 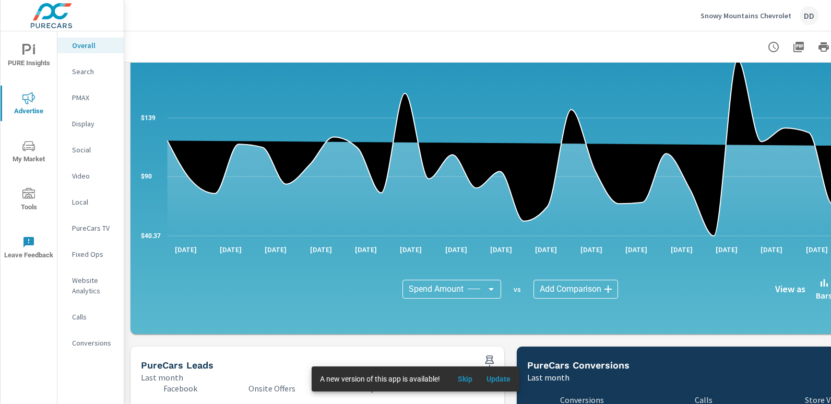 What do you see at coordinates (151, 236) in the screenshot?
I see `text: $40.37` at bounding box center [151, 236].